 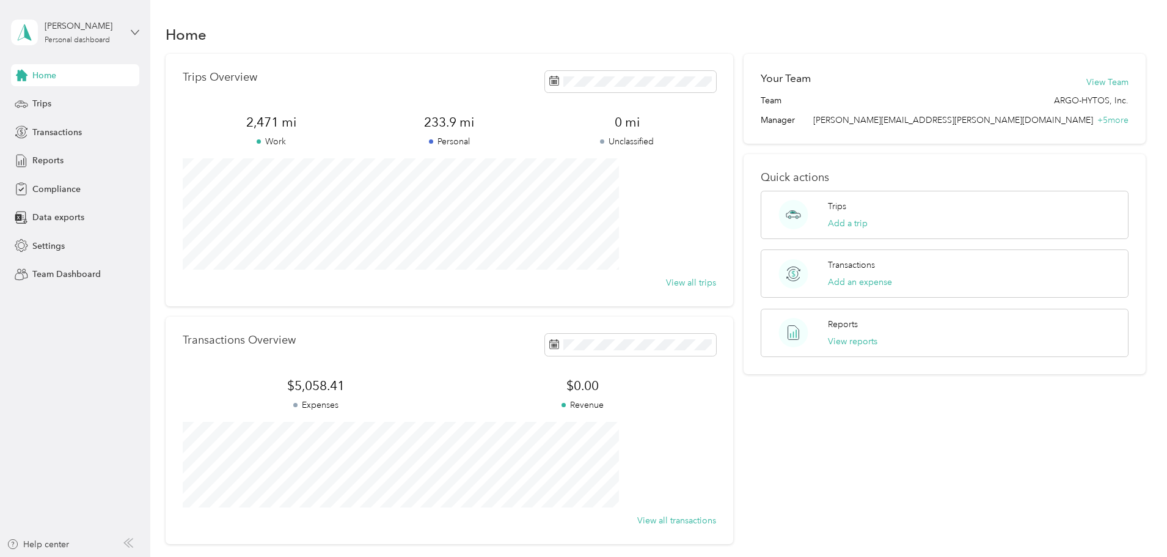 What do you see at coordinates (786, 78) in the screenshot?
I see `h2: Your Team` at bounding box center [786, 78].